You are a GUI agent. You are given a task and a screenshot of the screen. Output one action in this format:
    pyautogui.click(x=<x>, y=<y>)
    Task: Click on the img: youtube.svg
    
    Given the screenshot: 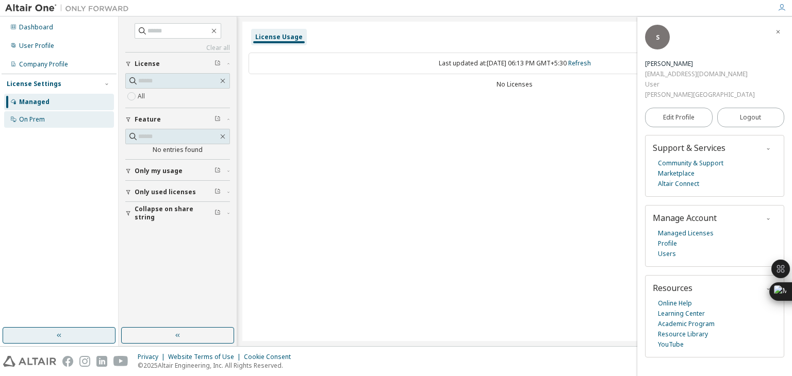 What is the action you would take?
    pyautogui.click(x=121, y=361)
    